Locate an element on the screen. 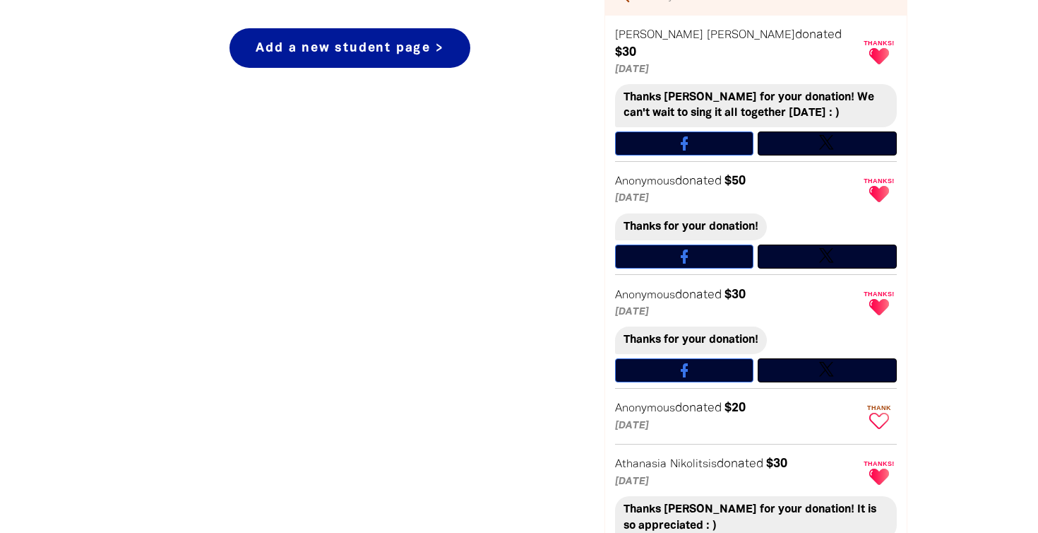 The width and height of the screenshot is (1038, 533). a: Add a new student page > is located at coordinates (350, 48).